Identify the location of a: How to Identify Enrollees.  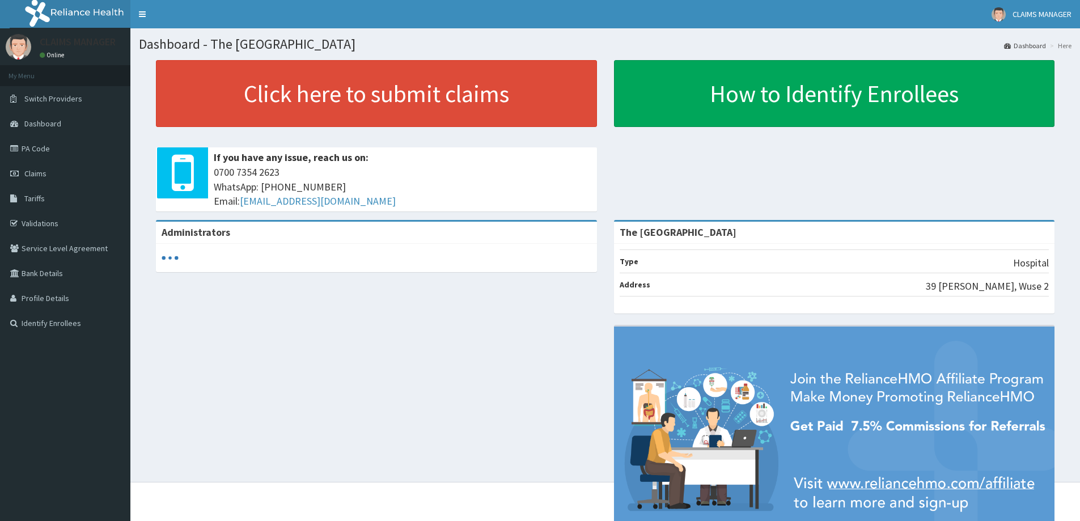
(835, 94).